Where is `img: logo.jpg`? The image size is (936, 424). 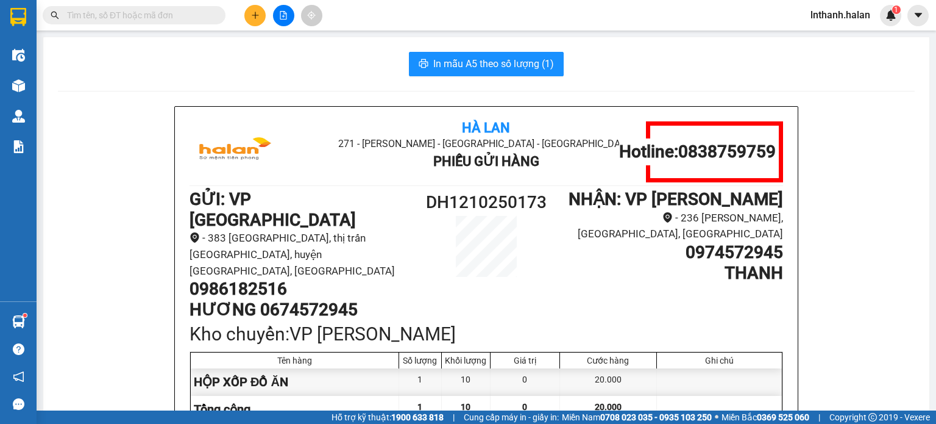 img: logo.jpg is located at coordinates (235, 152).